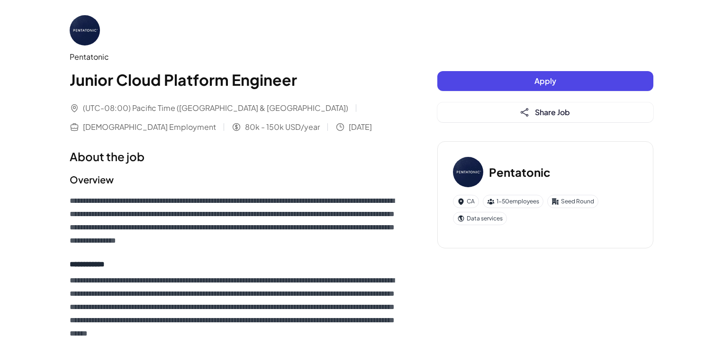 This screenshot has height=346, width=723. Describe the element at coordinates (480, 218) in the screenshot. I see `div: Data services` at that location.